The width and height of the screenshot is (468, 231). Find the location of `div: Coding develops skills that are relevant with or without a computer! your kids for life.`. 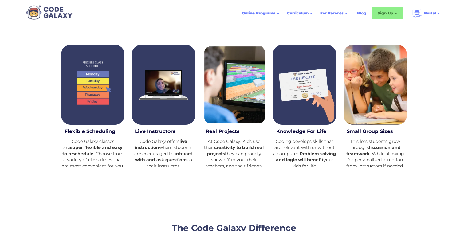

div: Coding develops skills that are relevant with or without a computer! your kids for life. is located at coordinates (304, 153).